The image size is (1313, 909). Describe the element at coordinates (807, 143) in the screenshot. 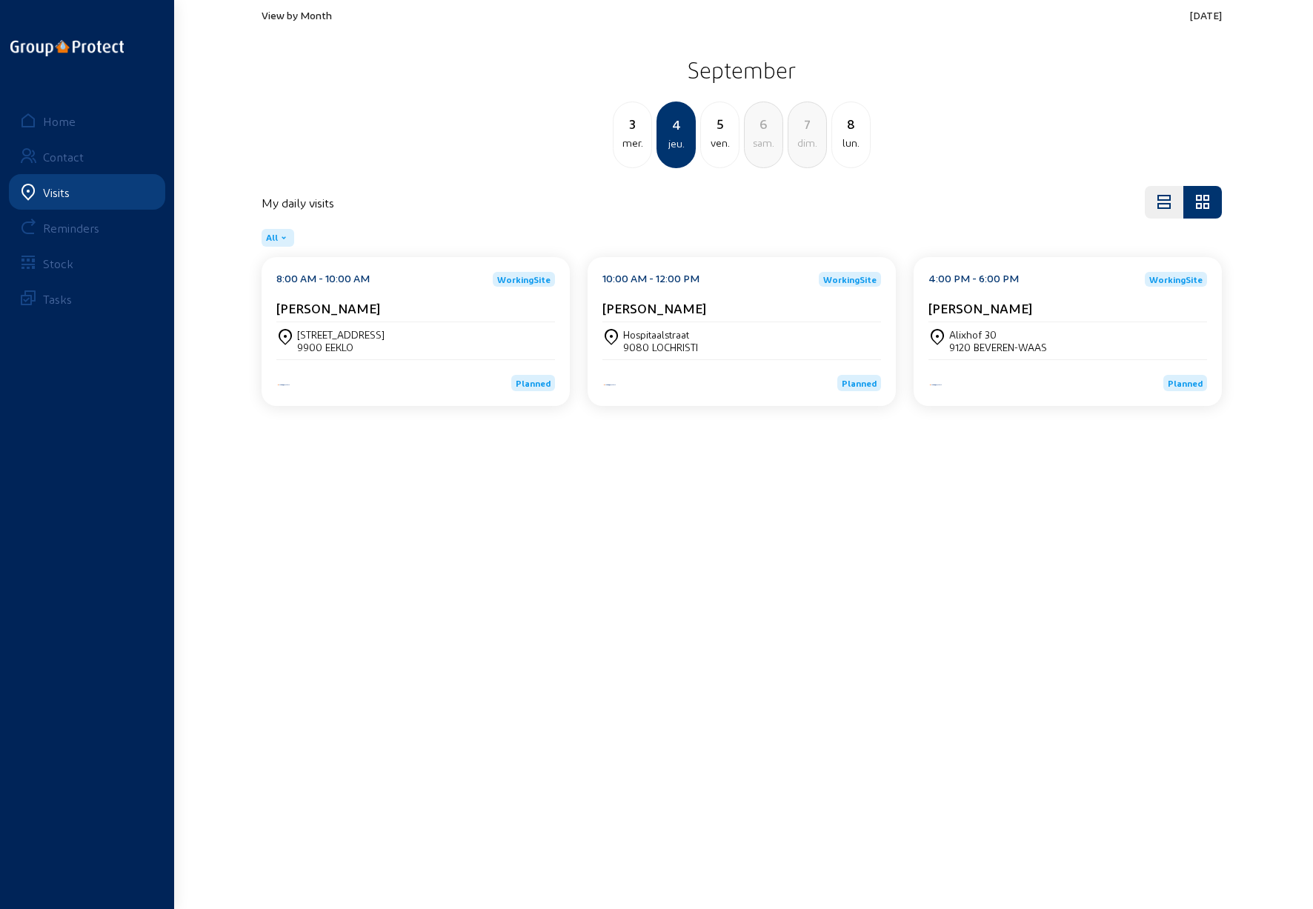

I see `div: dim.` at that location.